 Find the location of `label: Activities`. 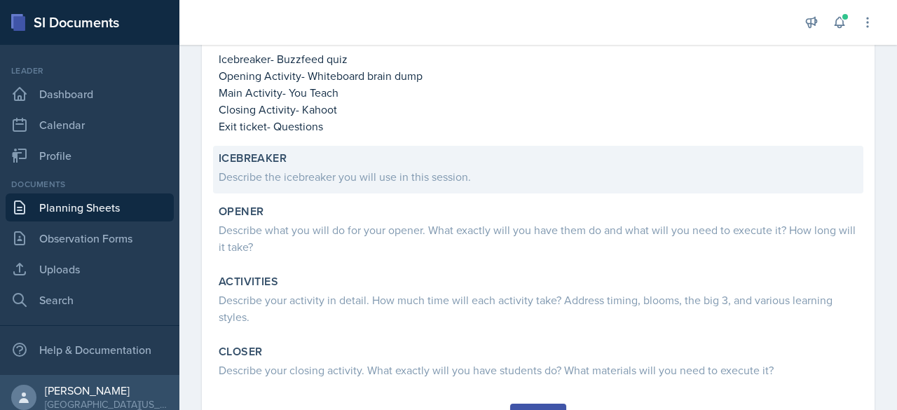

label: Activities is located at coordinates (248, 282).